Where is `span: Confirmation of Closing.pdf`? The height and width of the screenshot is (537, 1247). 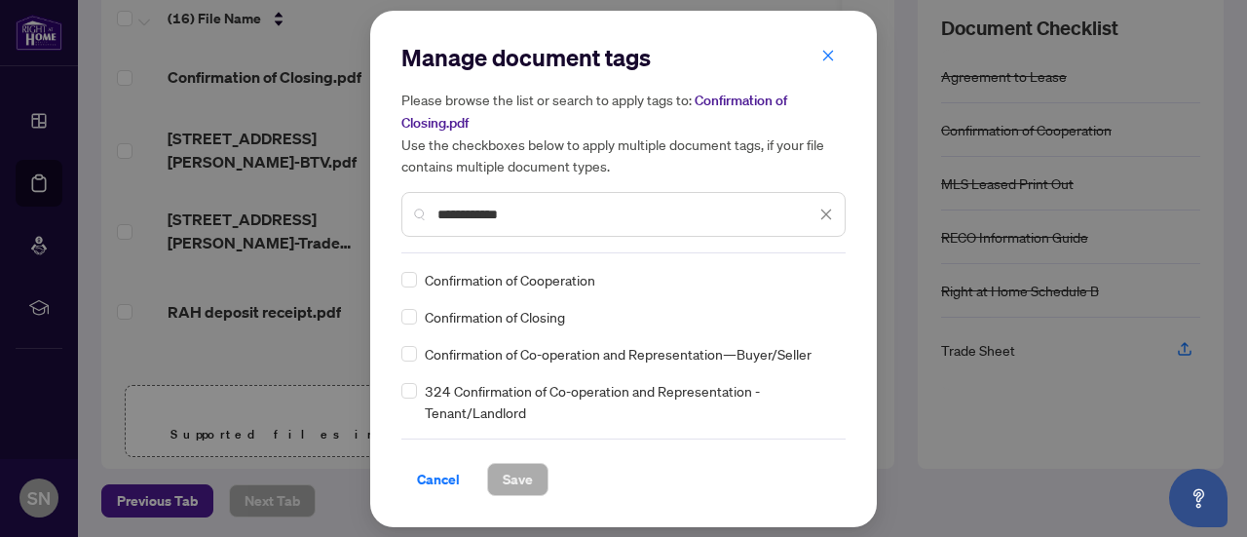 span: Confirmation of Closing.pdf is located at coordinates (595, 111).